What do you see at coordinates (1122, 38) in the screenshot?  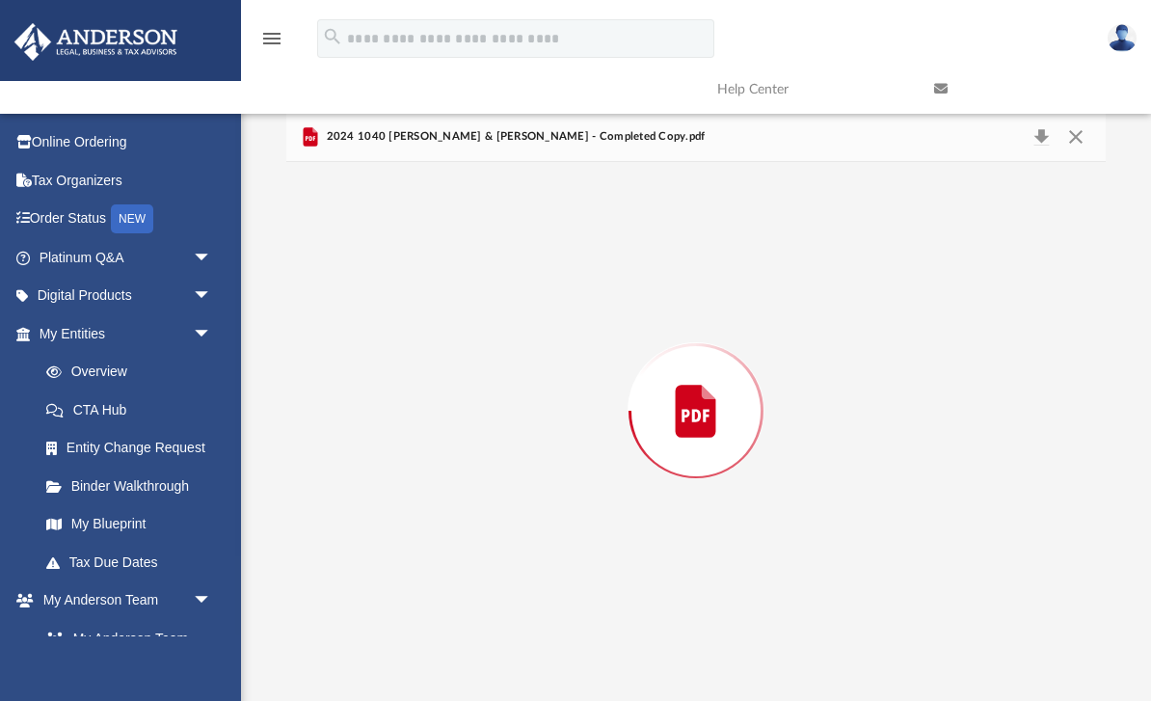 I see `img: User Pic` at bounding box center [1122, 38].